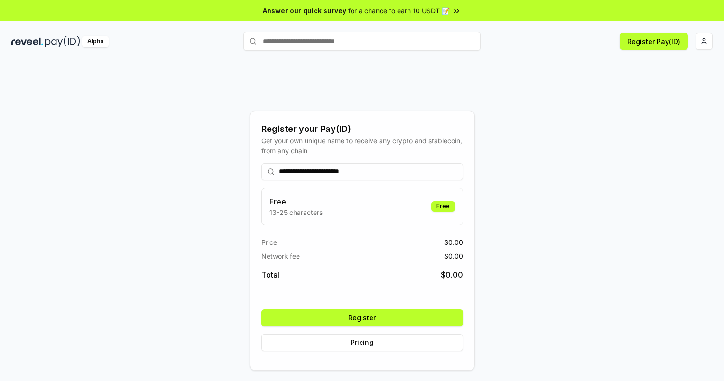 The image size is (724, 381). Describe the element at coordinates (362, 343) in the screenshot. I see `button: Pricing` at that location.